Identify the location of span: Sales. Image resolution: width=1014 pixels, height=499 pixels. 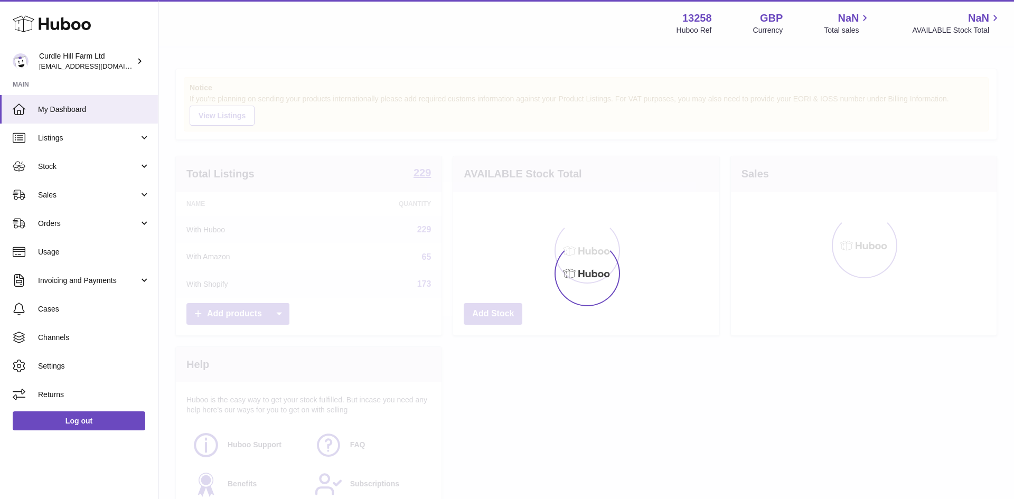
(88, 195).